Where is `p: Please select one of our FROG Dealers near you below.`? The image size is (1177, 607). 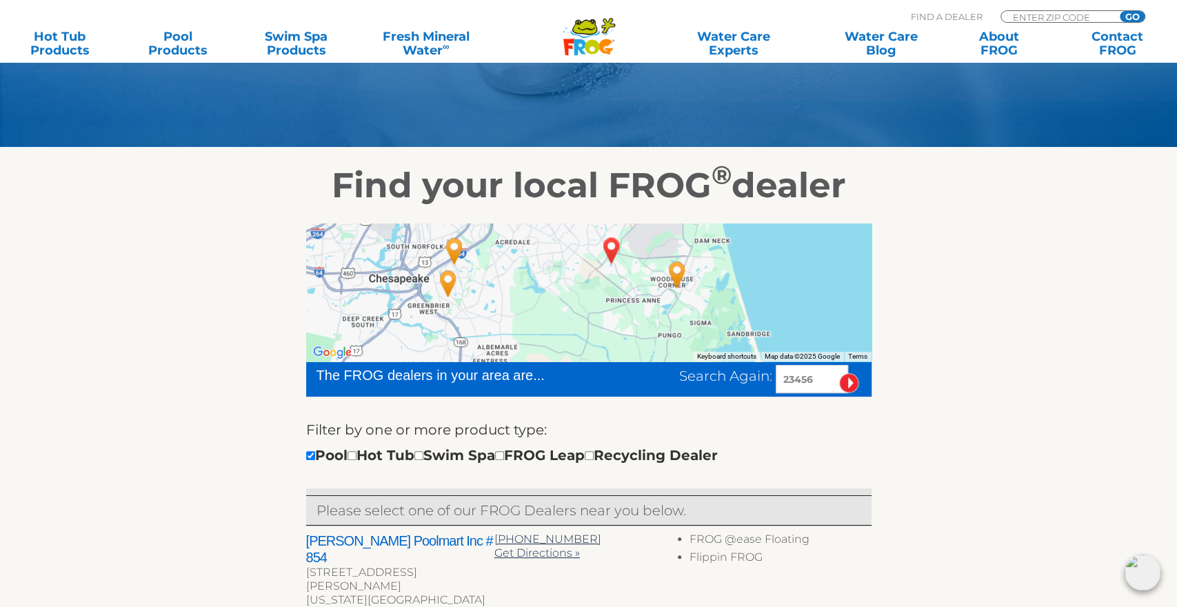
p: Please select one of our FROG Dealers near you below. is located at coordinates (589, 510).